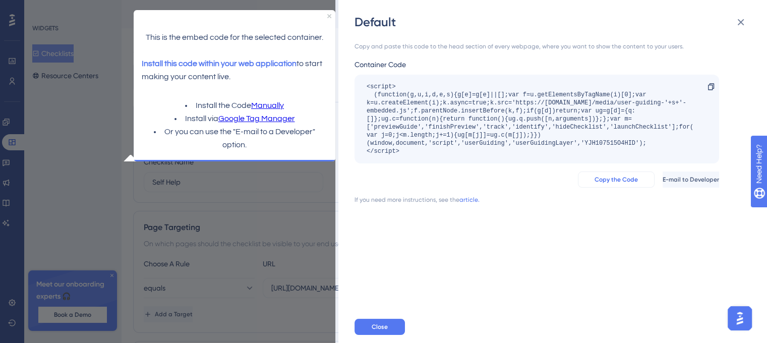 This screenshot has width=767, height=343. Describe the element at coordinates (206, 16) in the screenshot. I see `div: Close Preview` at that location.